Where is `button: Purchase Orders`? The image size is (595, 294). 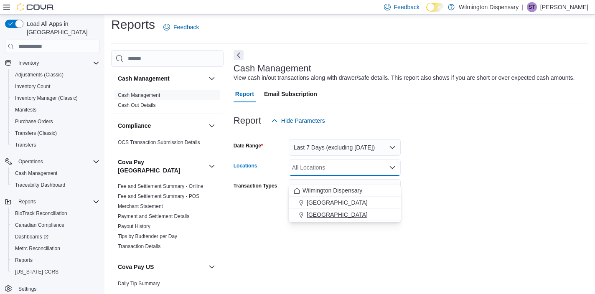 button: Purchase Orders is located at coordinates (56, 122).